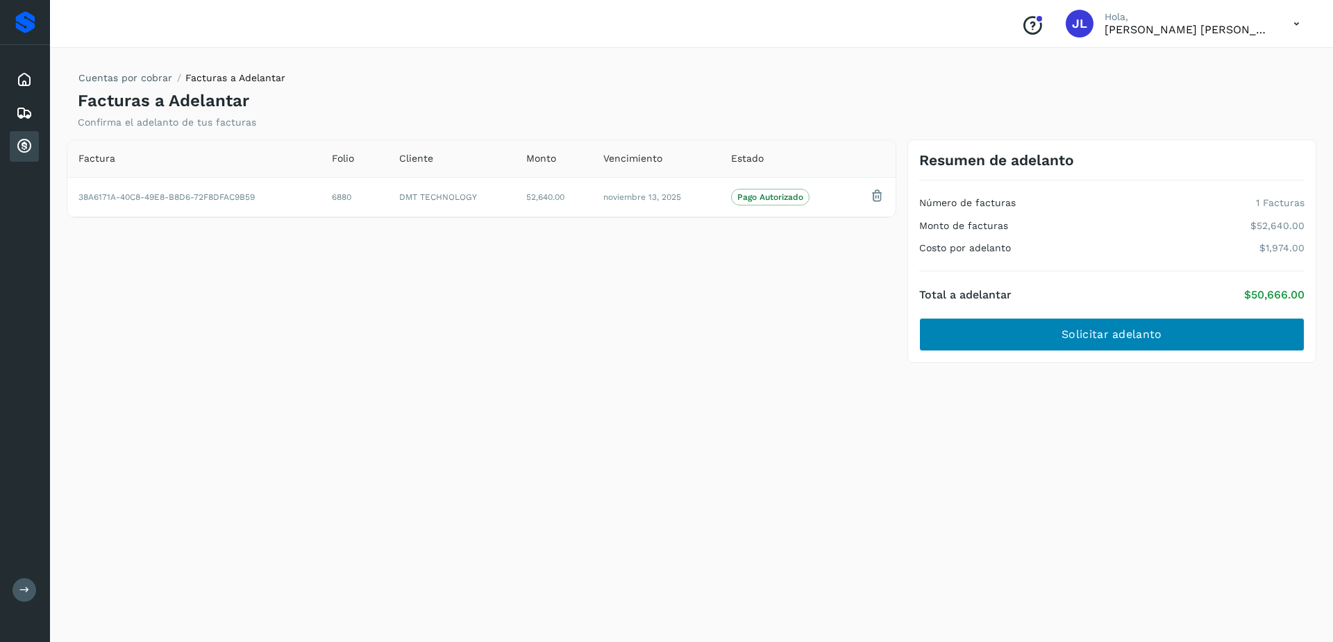  I want to click on span: Factura, so click(97, 158).